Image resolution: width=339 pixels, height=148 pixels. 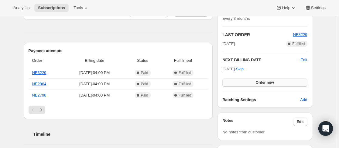 I want to click on span: Status, so click(x=143, y=60).